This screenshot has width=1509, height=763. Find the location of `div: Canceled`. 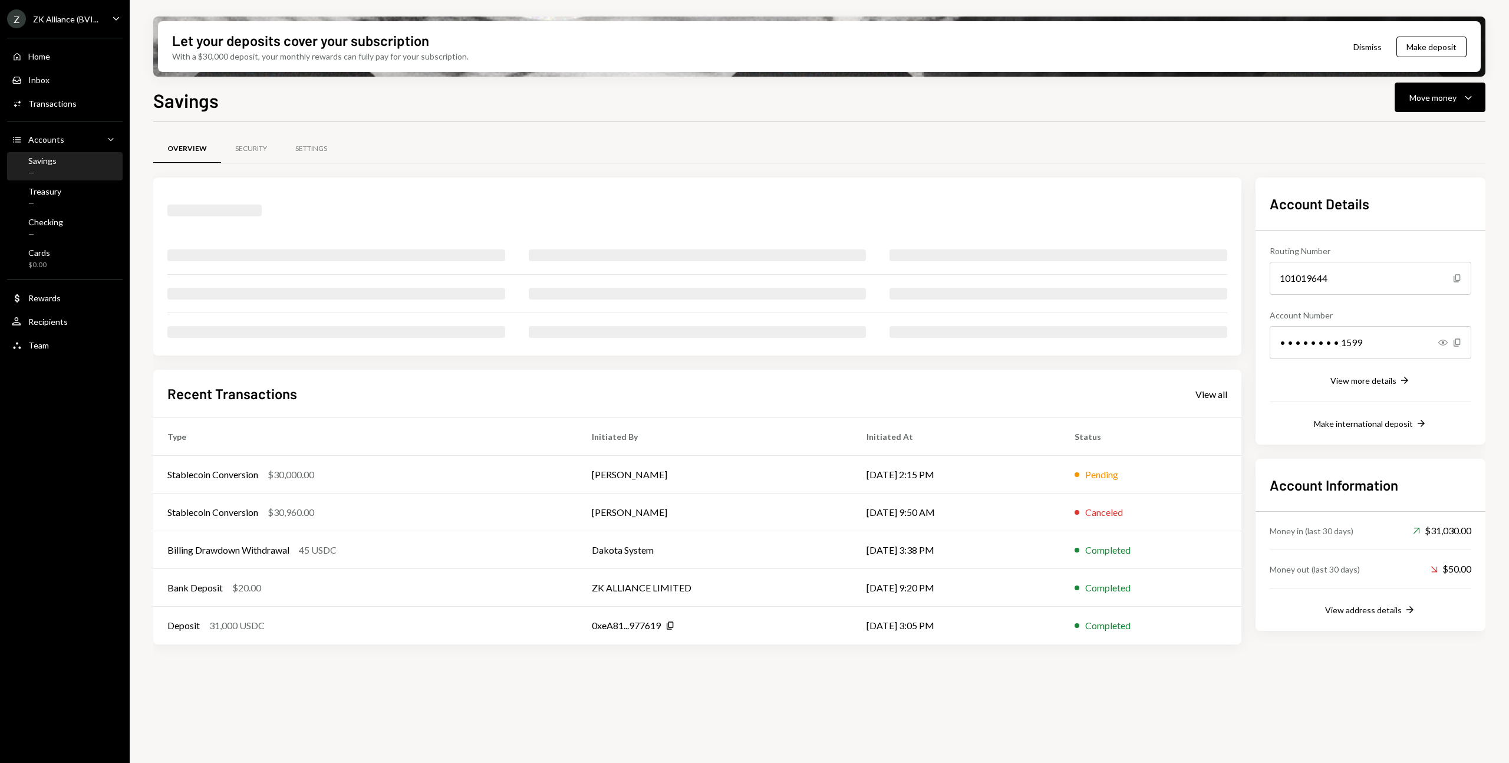

div: Canceled is located at coordinates (1104, 512).